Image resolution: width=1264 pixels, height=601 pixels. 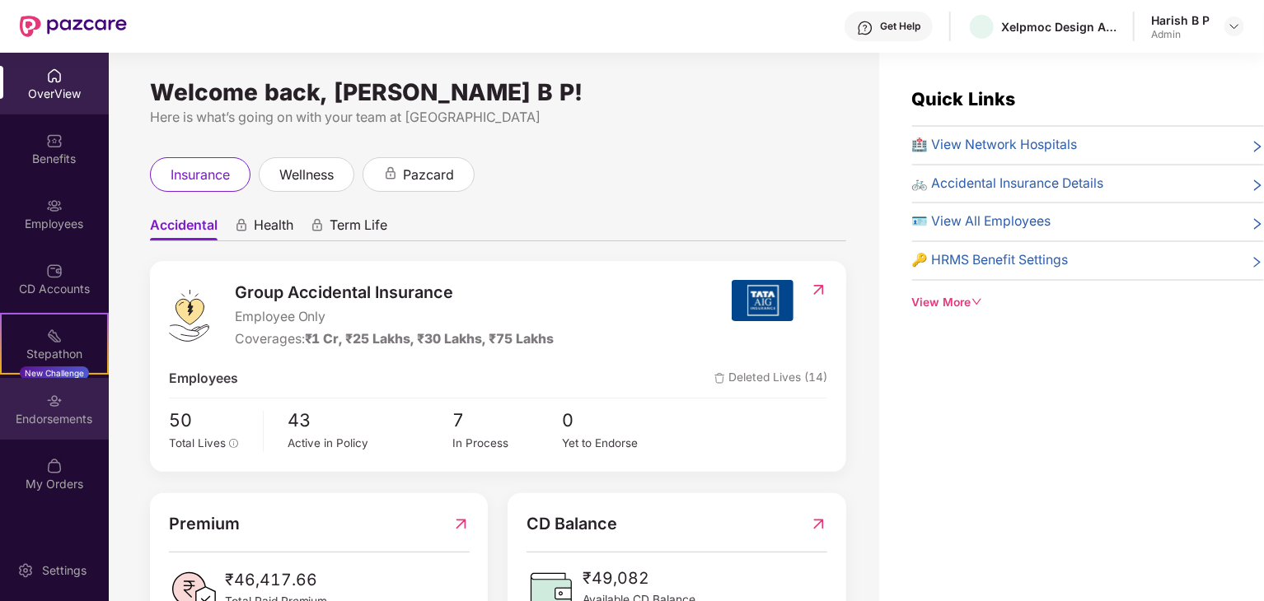 What do you see at coordinates (865, 28) in the screenshot?
I see `img: svg+xml;base64,PHN2ZyBpZD0iSGVscC0zMngzMiIgeG1sbnM9Imh0dHA6Ly93d3cudzMub3JnLzIwMDAvc3ZnIiB3aWR0aD...` at bounding box center [865, 28].